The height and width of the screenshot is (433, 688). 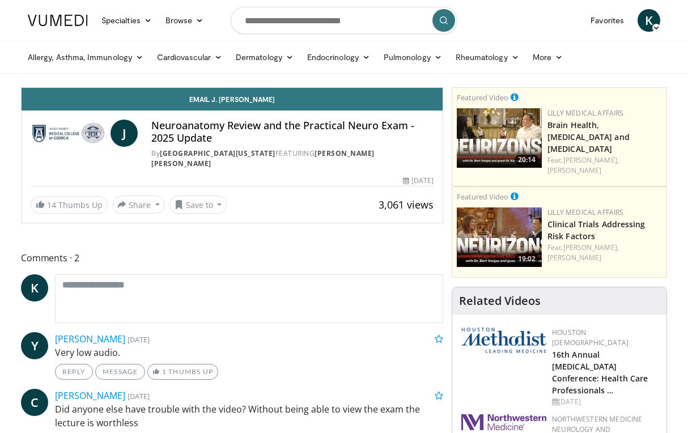 What do you see at coordinates (249, 352) in the screenshot?
I see `p: Very low audio.` at bounding box center [249, 352].